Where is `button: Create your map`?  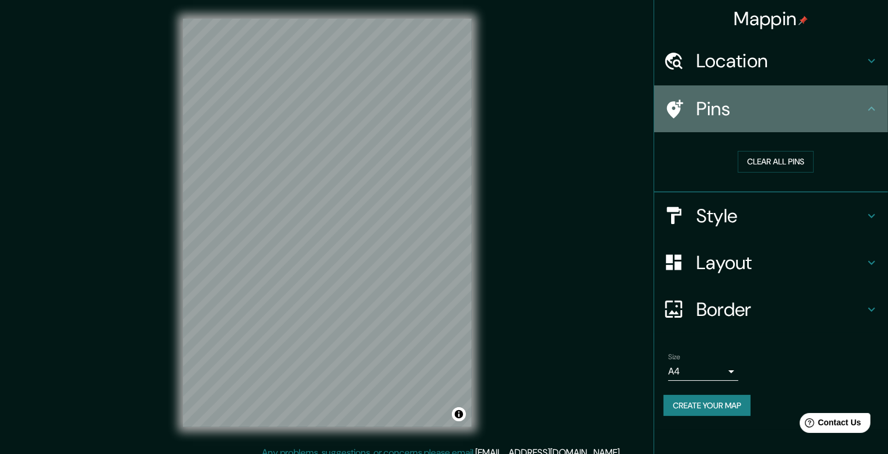 button: Create your map is located at coordinates (707, 405).